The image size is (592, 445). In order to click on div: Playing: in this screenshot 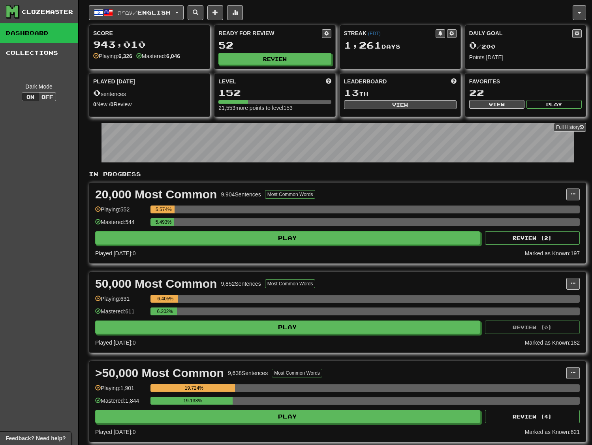, I will do `click(113, 56)`.